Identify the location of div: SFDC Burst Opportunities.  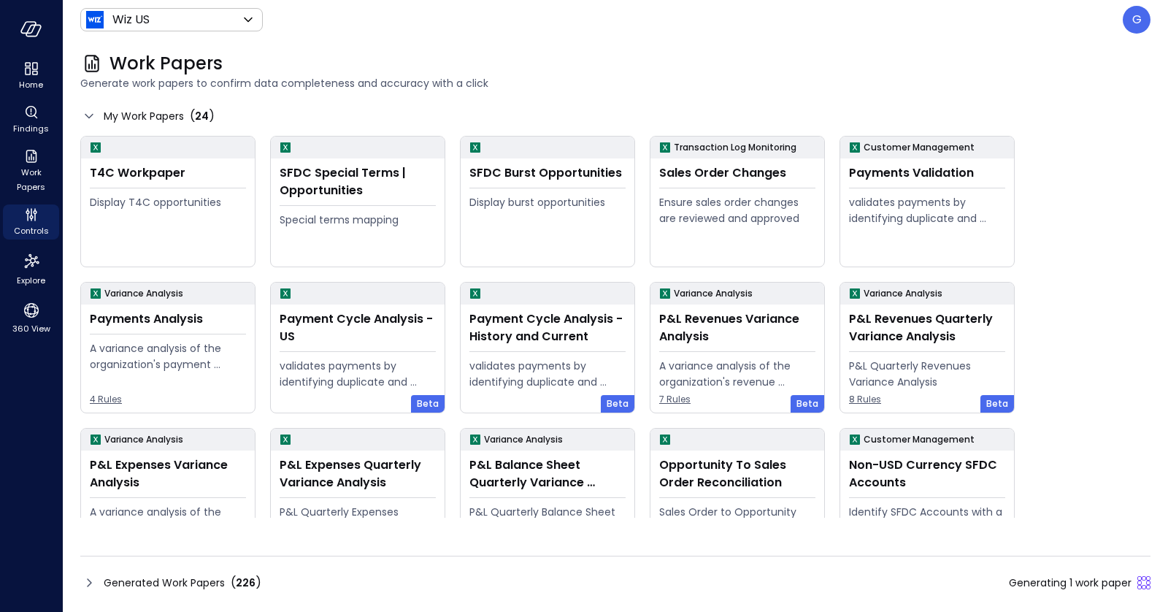
(548, 173).